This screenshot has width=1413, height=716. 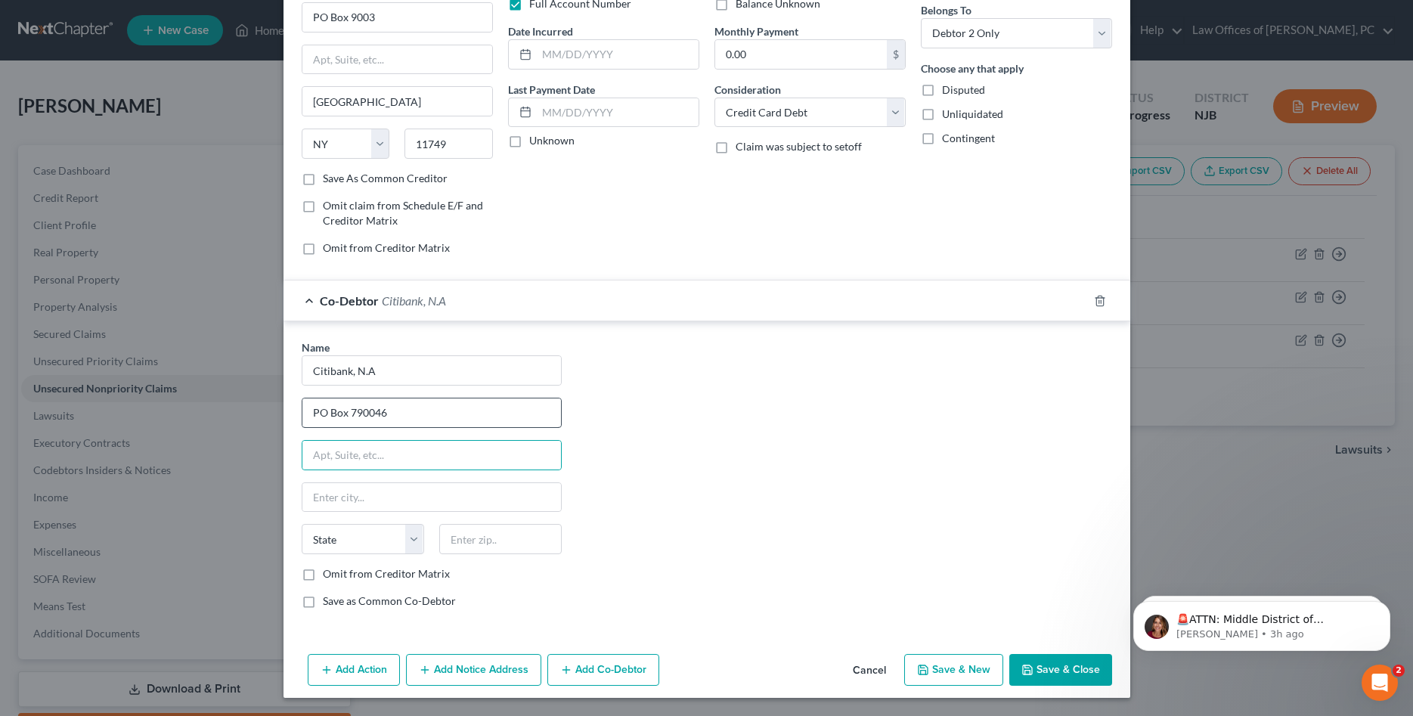 I want to click on button: Save & Close, so click(x=1061, y=670).